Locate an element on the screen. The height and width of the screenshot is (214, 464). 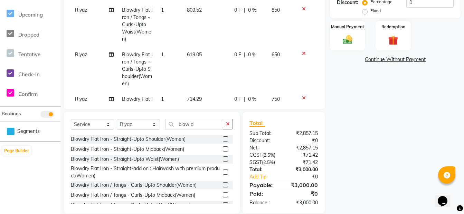
span: Confirm is located at coordinates (28, 94).